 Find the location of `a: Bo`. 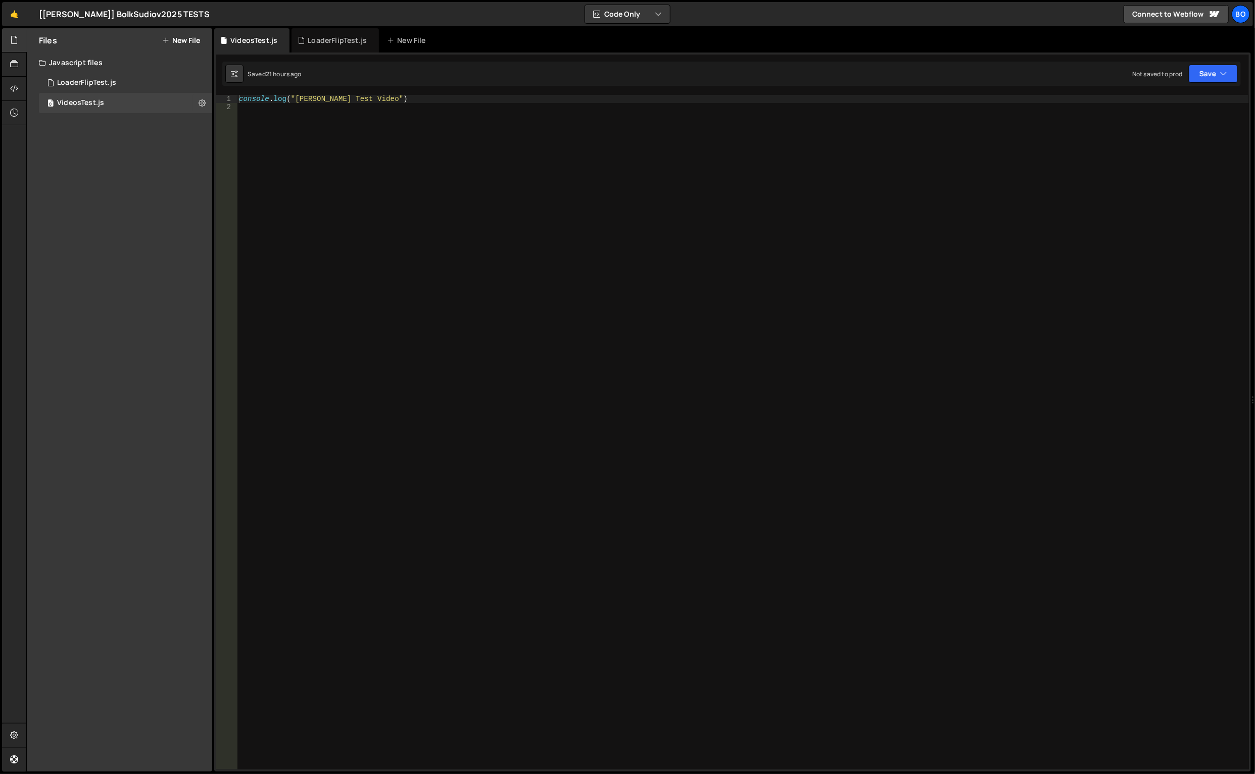

a: Bo is located at coordinates (1241, 14).